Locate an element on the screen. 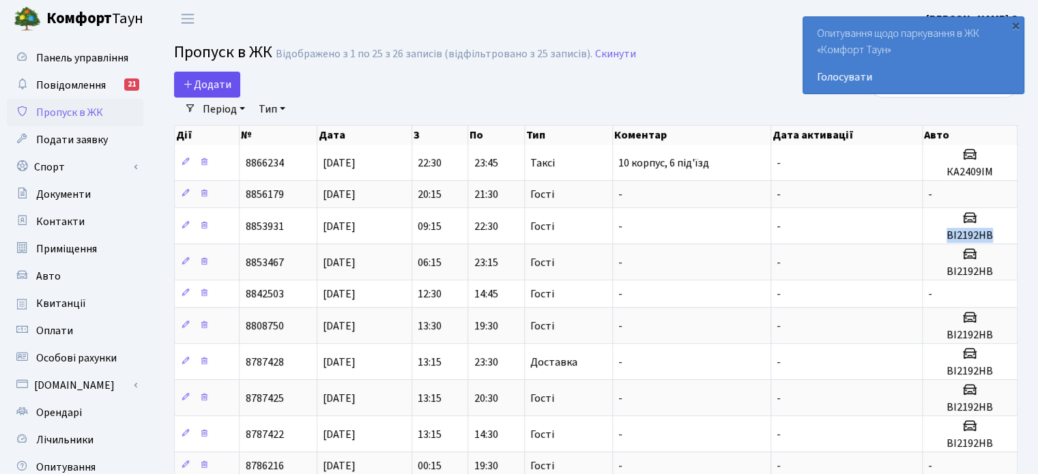 The height and width of the screenshot is (474, 1038). span: 23:45 is located at coordinates (485, 163).